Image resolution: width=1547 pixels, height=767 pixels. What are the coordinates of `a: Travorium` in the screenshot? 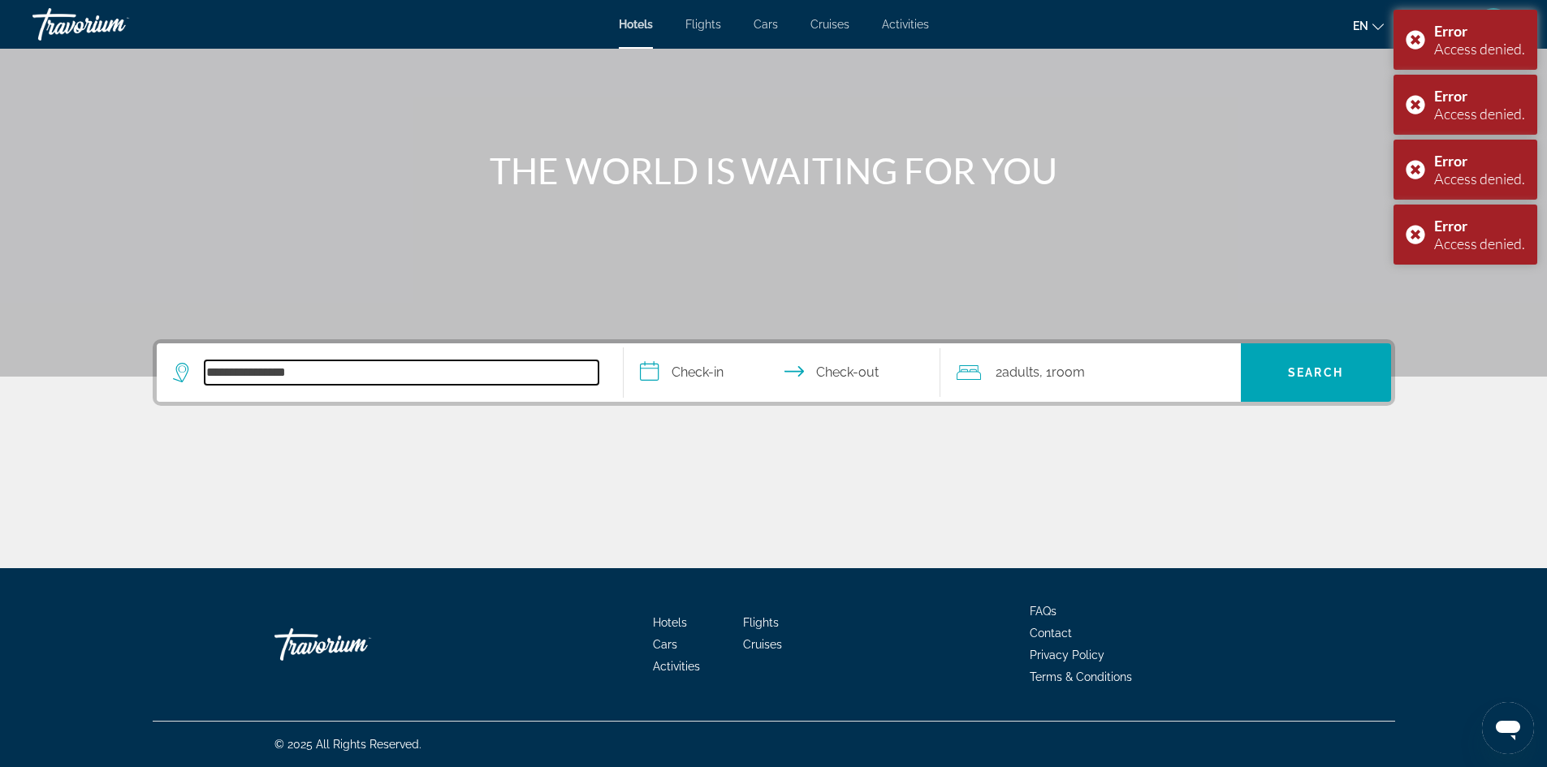 It's located at (114, 24).